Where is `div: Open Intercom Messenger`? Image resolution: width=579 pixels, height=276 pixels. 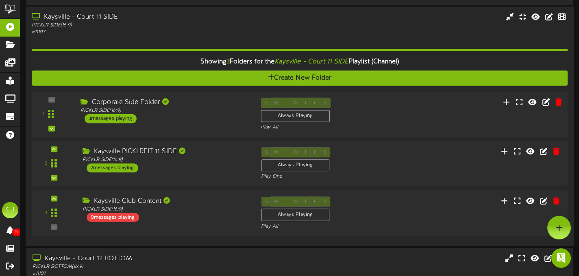
div: Open Intercom Messenger is located at coordinates (561, 258).